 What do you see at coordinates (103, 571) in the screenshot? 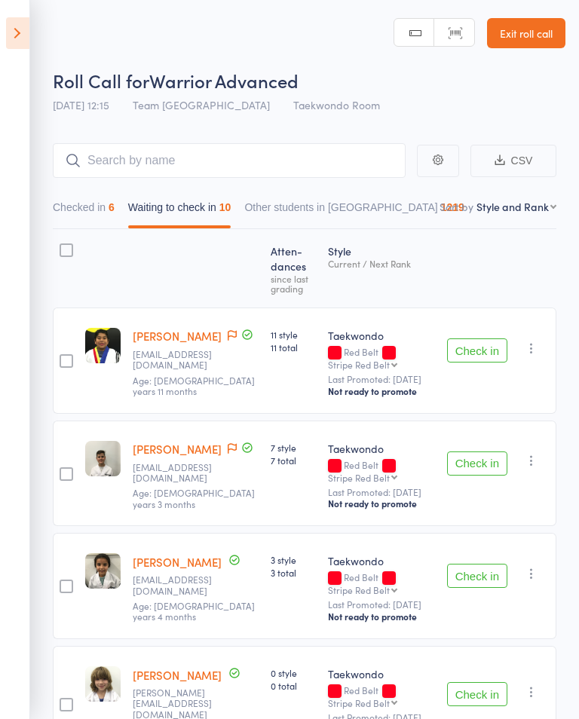
I see `img: image1676674768.png` at bounding box center [103, 571].